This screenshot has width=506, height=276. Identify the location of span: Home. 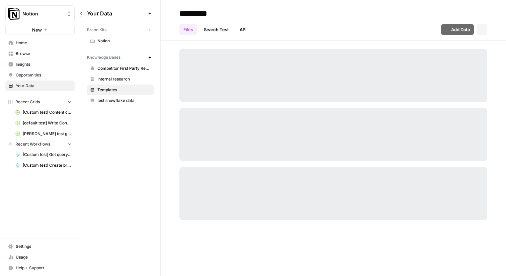
(44, 43).